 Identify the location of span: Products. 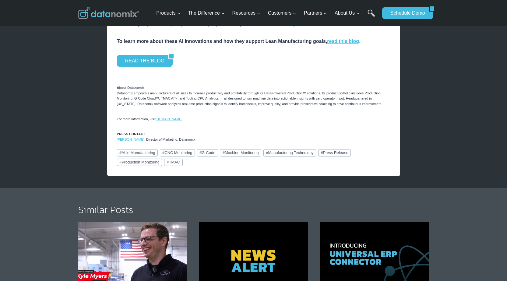
(168, 13).